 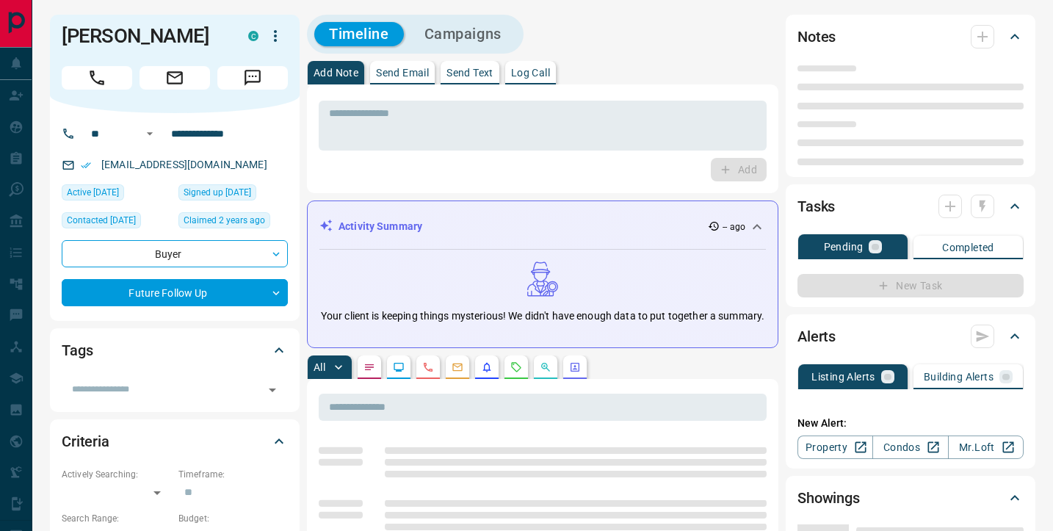 What do you see at coordinates (116, 195) in the screenshot?
I see `div: Fri Jun 24 2022` at bounding box center [116, 195].